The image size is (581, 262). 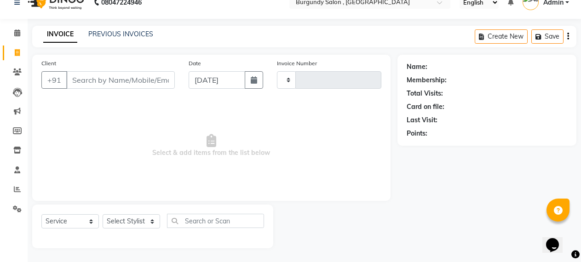 What do you see at coordinates (426, 107) in the screenshot?
I see `div: Card on file:` at bounding box center [426, 107].